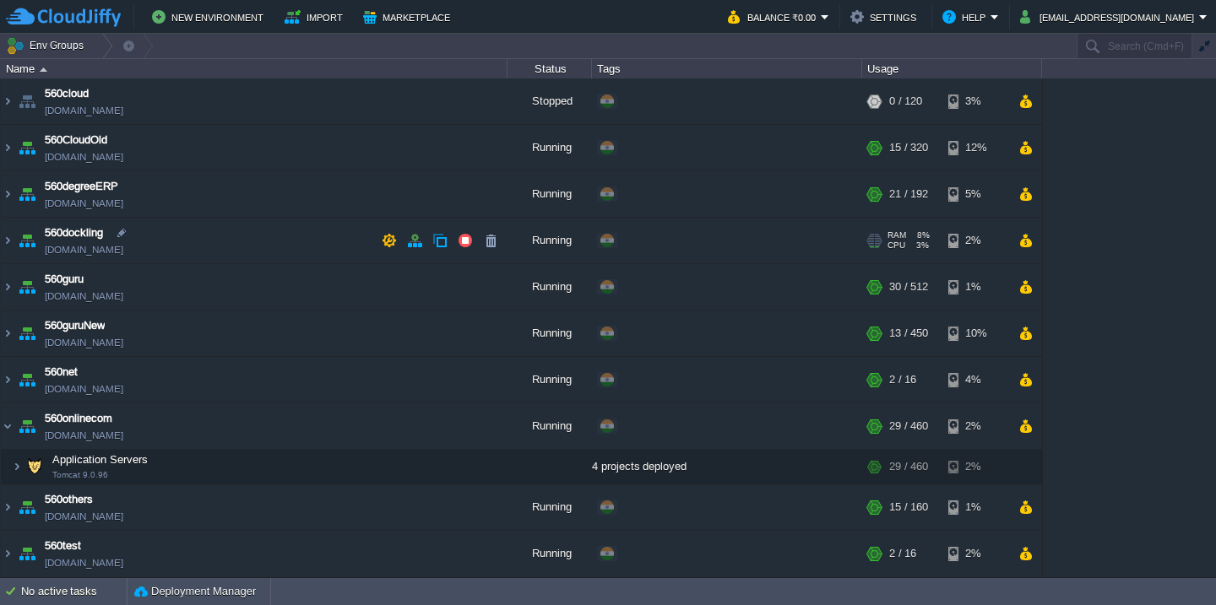 The height and width of the screenshot is (605, 1216). I want to click on span: 560guru, so click(64, 279).